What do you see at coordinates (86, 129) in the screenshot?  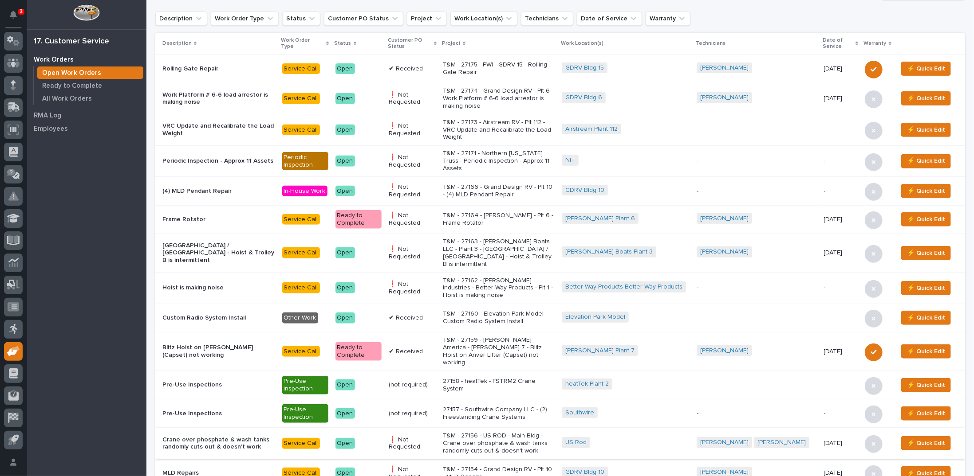 I see `a: Employees` at bounding box center [86, 129].